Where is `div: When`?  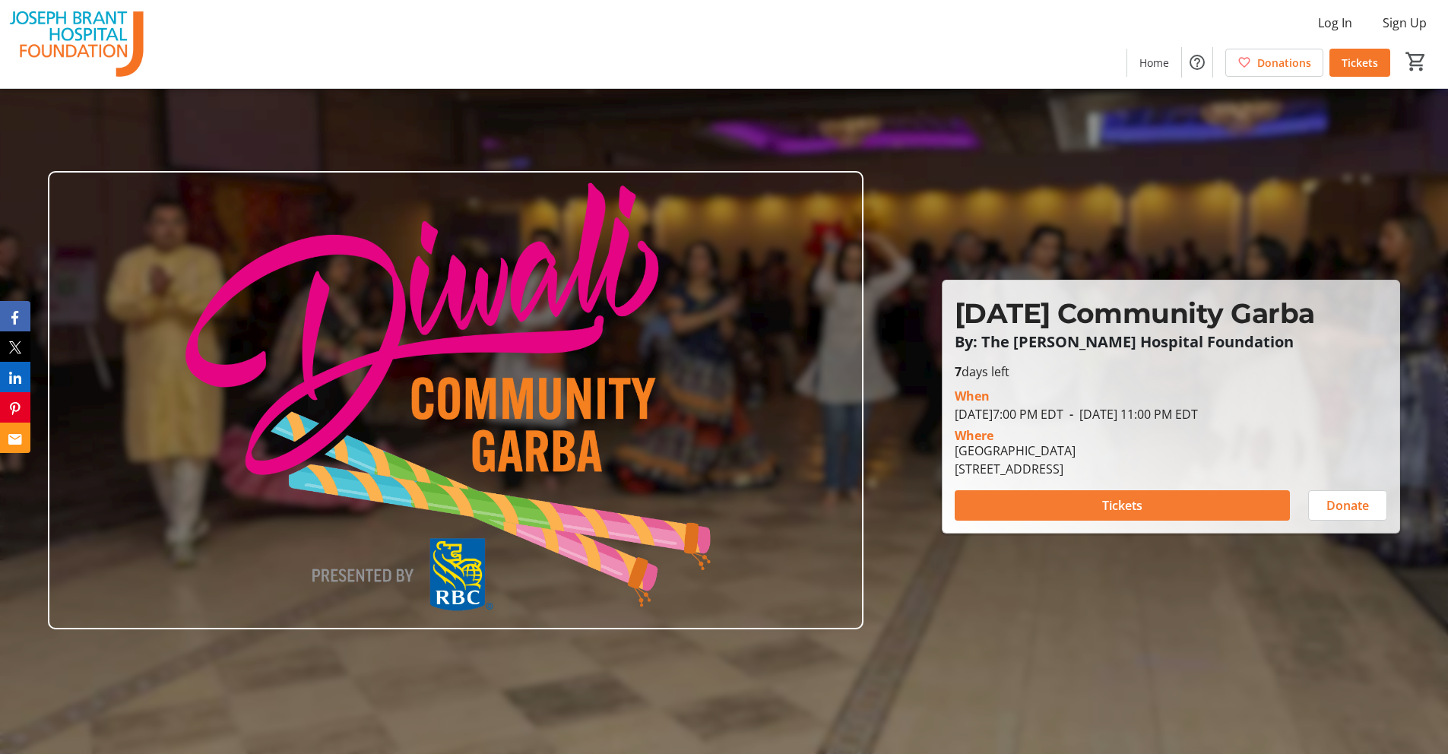
div: When is located at coordinates (972, 396).